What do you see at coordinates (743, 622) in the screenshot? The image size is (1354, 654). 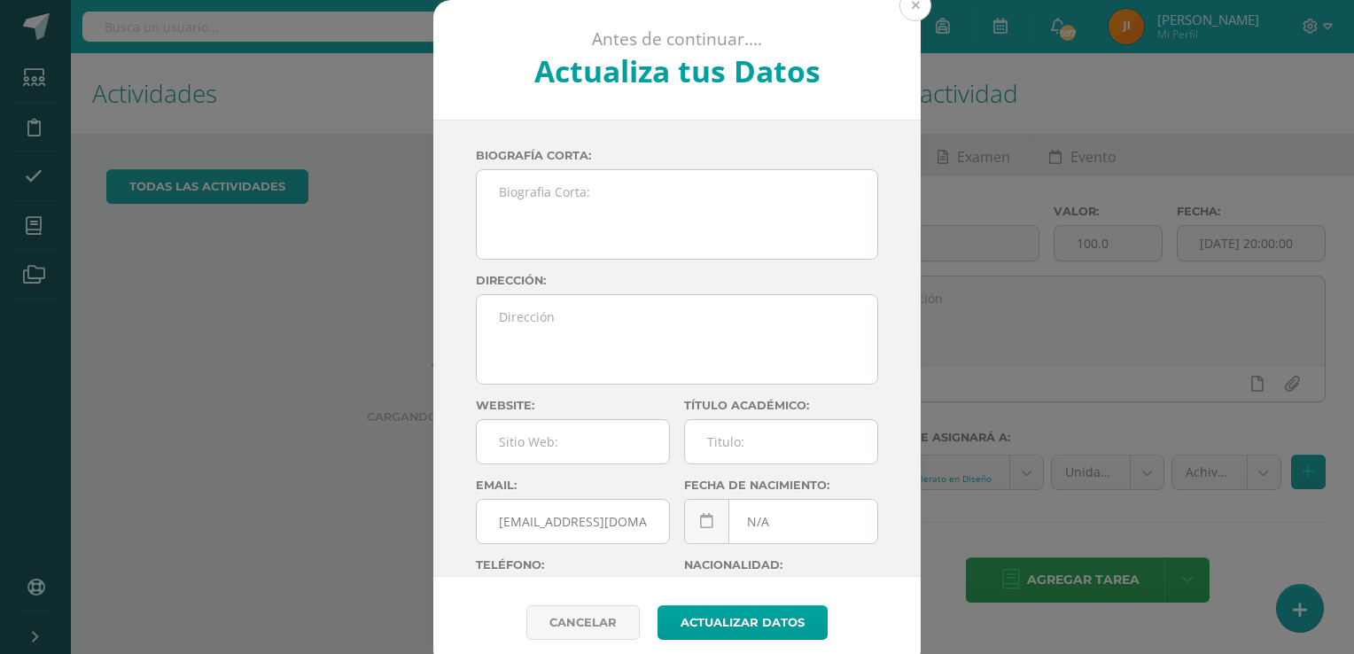 I see `button: Actualizar datos` at bounding box center [743, 622].